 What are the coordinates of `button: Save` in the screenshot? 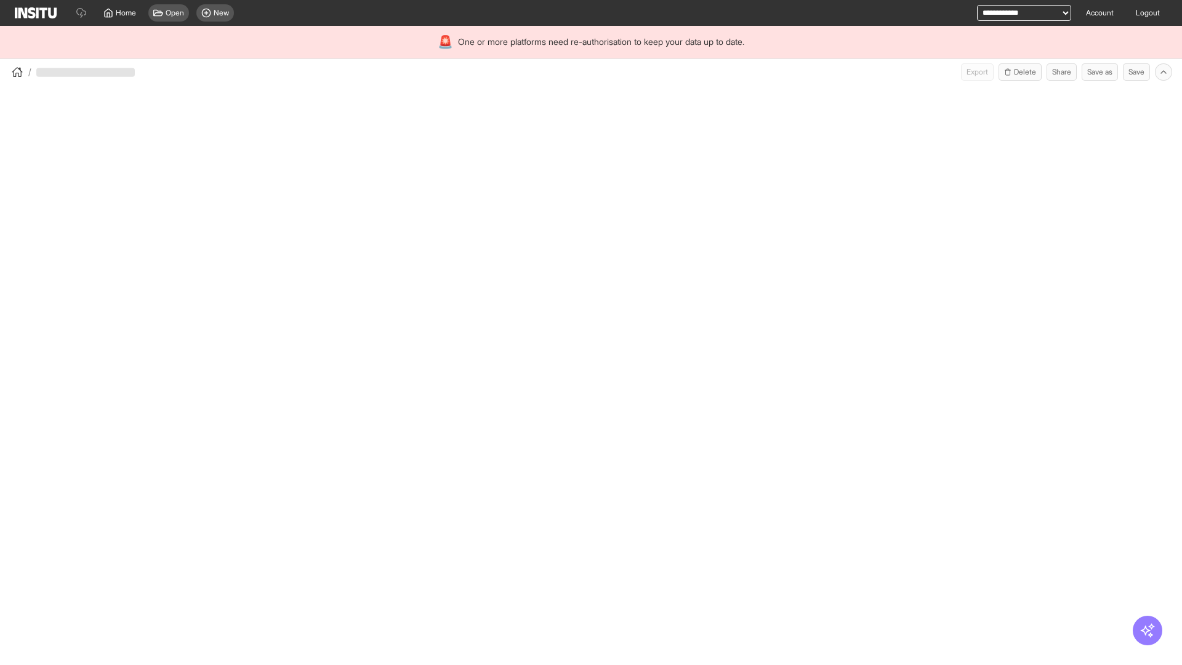 It's located at (1137, 72).